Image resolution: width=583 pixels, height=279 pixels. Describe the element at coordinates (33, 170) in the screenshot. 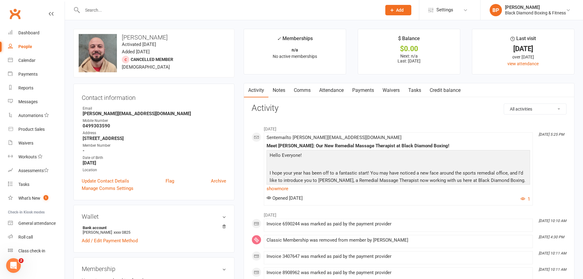

I see `div: Assessments` at that location.